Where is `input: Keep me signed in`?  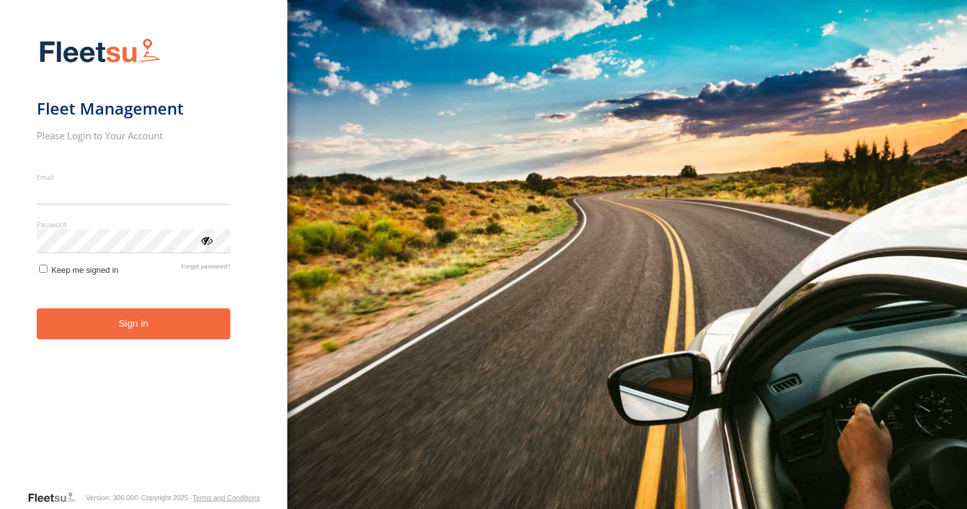
input: Keep me signed in is located at coordinates (43, 268).